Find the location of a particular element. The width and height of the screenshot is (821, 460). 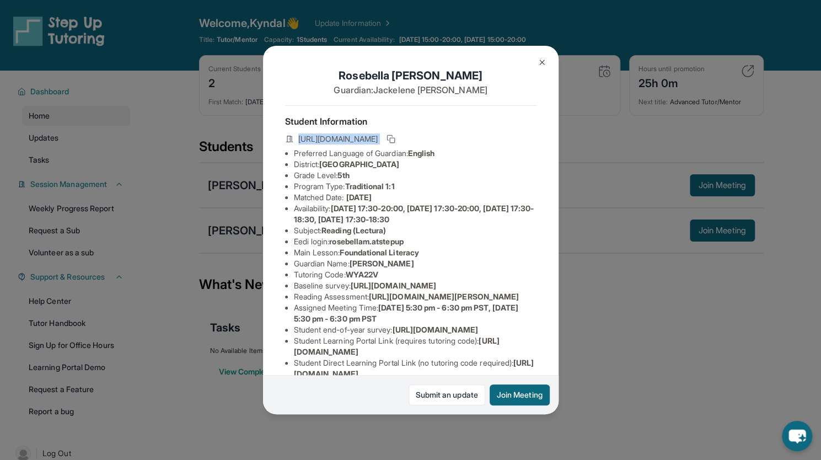

img: Close Icon is located at coordinates (542, 62).